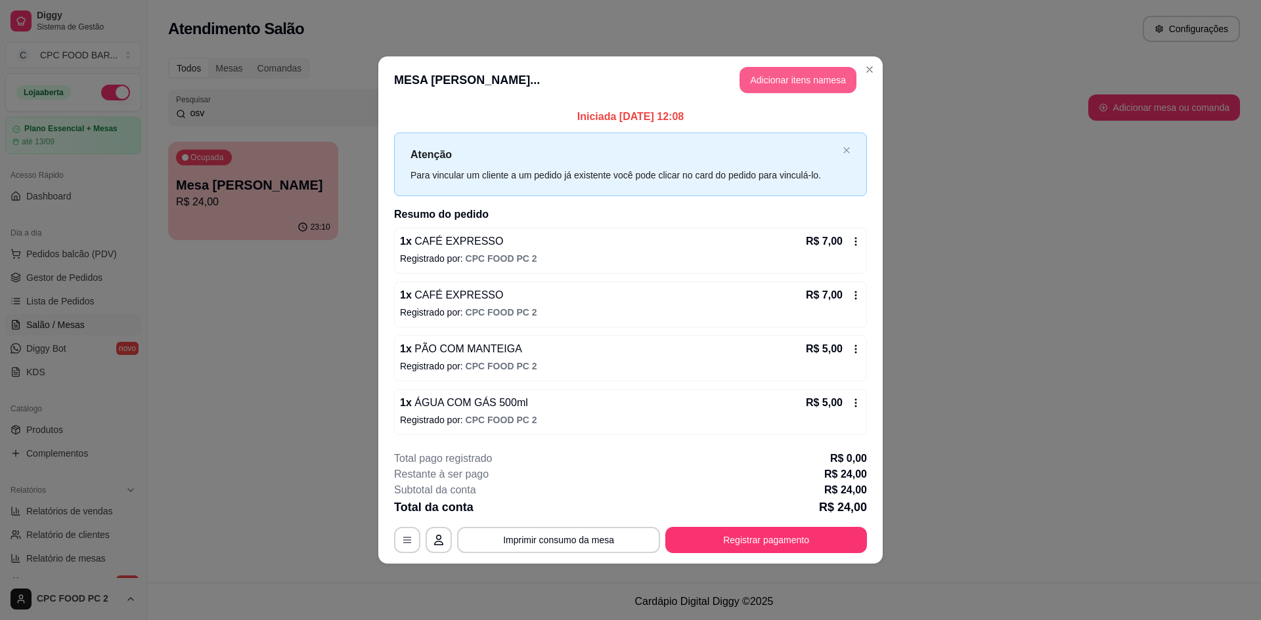 This screenshot has height=620, width=1261. What do you see at coordinates (848, 459) in the screenshot?
I see `p: R$ 0,00` at bounding box center [848, 459].